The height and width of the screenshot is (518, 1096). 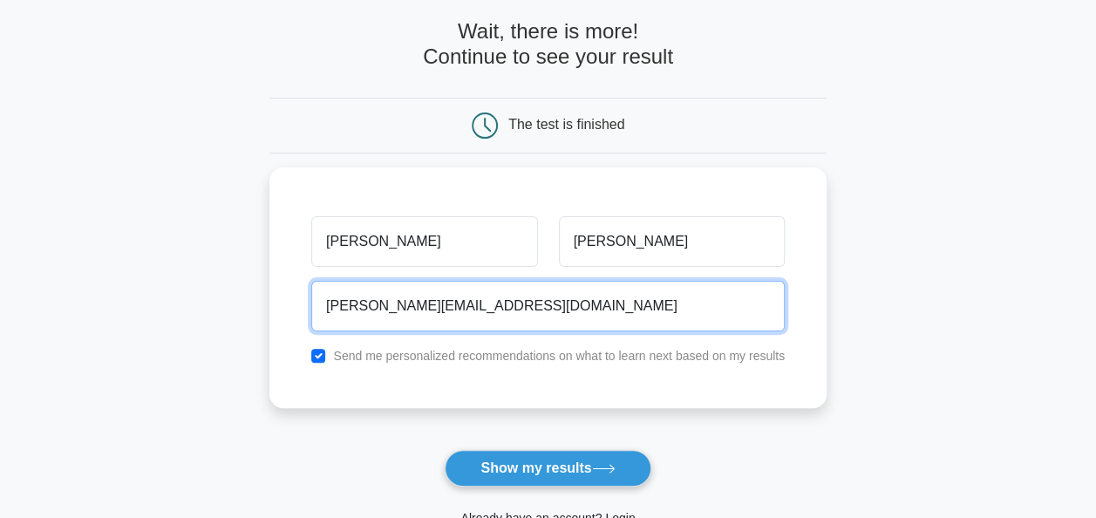 What do you see at coordinates (547, 306) in the screenshot?
I see `input: Email` at bounding box center [547, 306].